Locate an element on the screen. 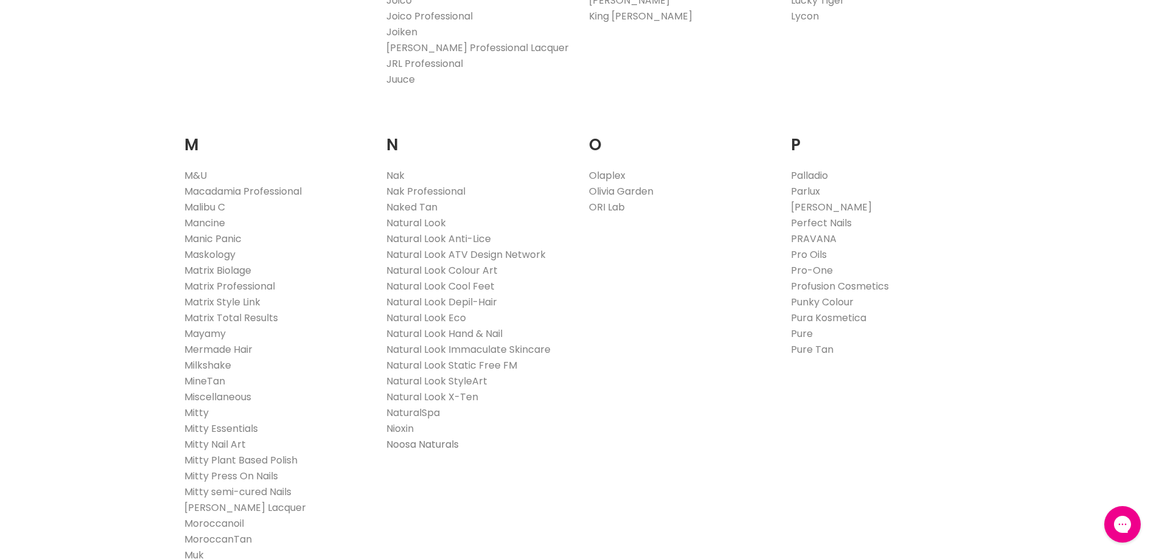  a: Mitty Plant Based Polish is located at coordinates (241, 460).